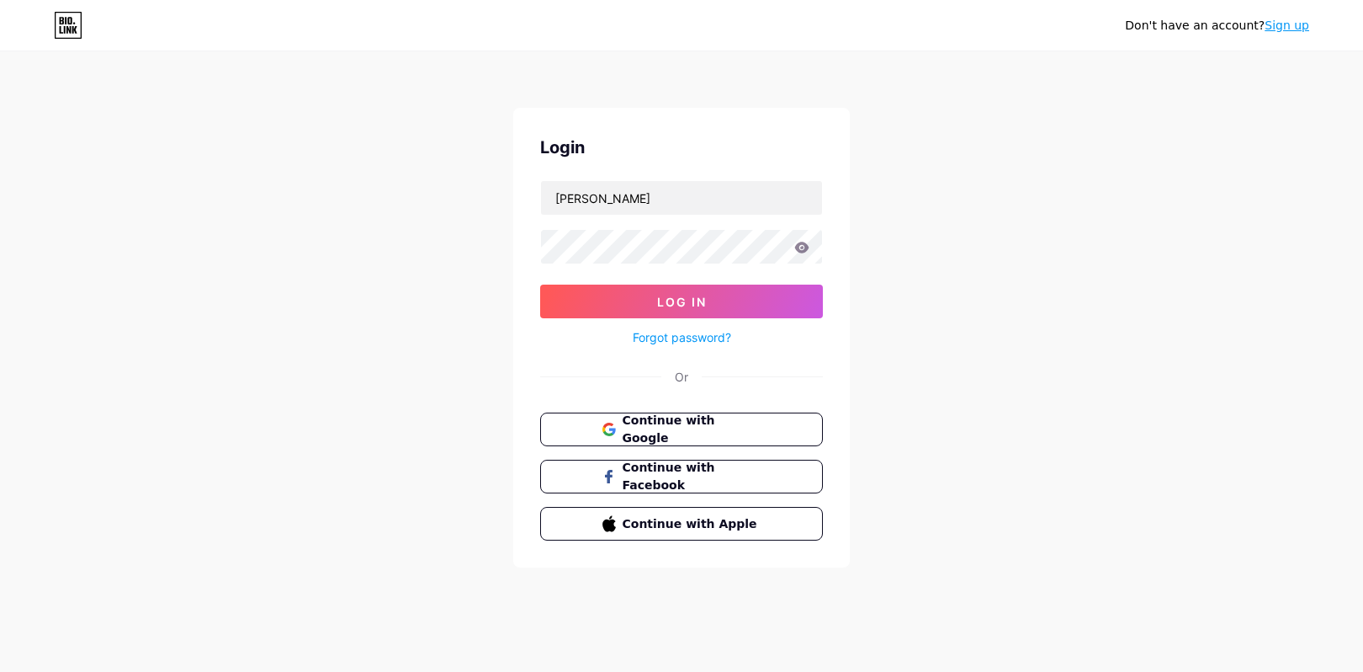 This screenshot has width=1363, height=672. Describe the element at coordinates (682, 523) in the screenshot. I see `button: Continue with Apple` at that location.